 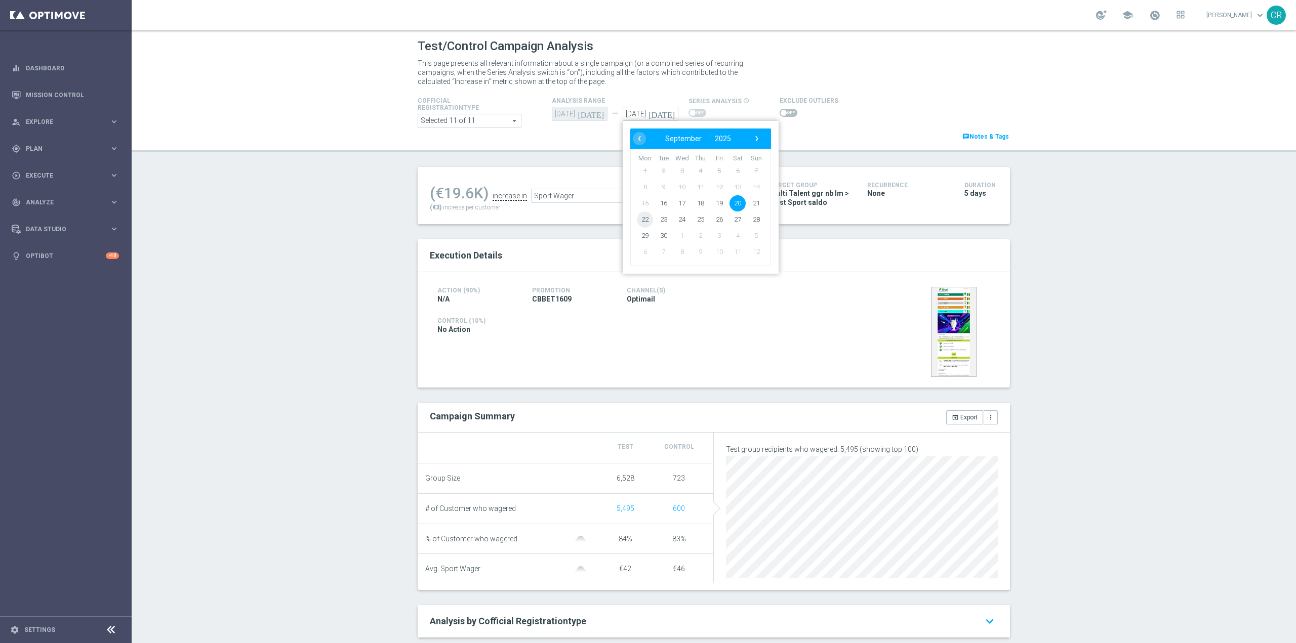 What do you see at coordinates (66, 256) in the screenshot?
I see `a: Optibot` at bounding box center [66, 256].